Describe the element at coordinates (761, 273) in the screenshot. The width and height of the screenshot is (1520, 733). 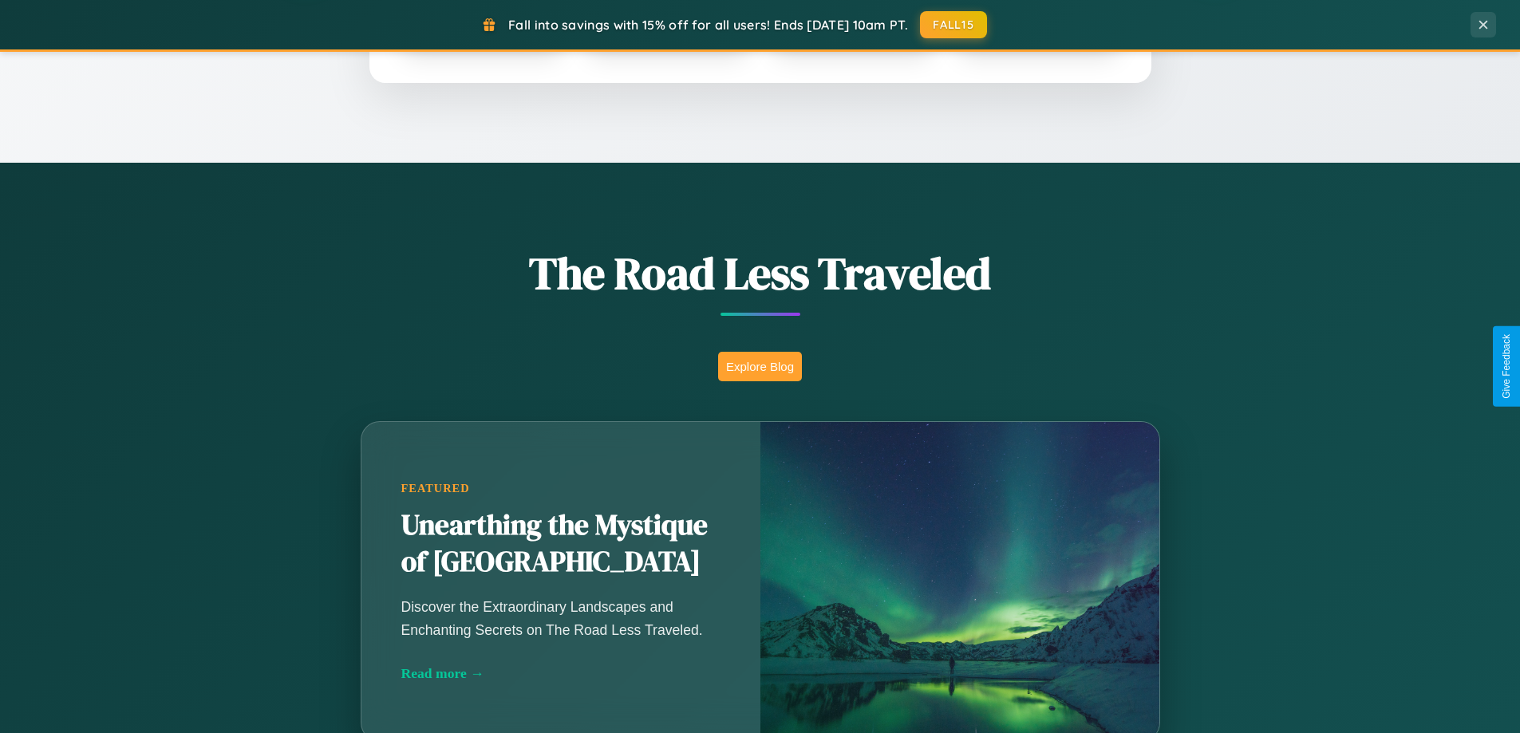
I see `h1: The Road Less Traveled` at that location.